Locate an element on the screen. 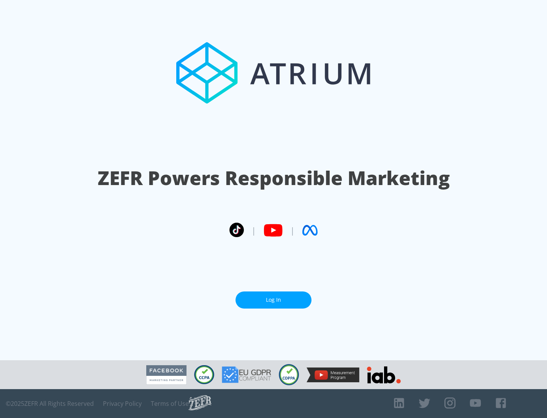 The width and height of the screenshot is (547, 418). a: Privacy Policy is located at coordinates (122, 403).